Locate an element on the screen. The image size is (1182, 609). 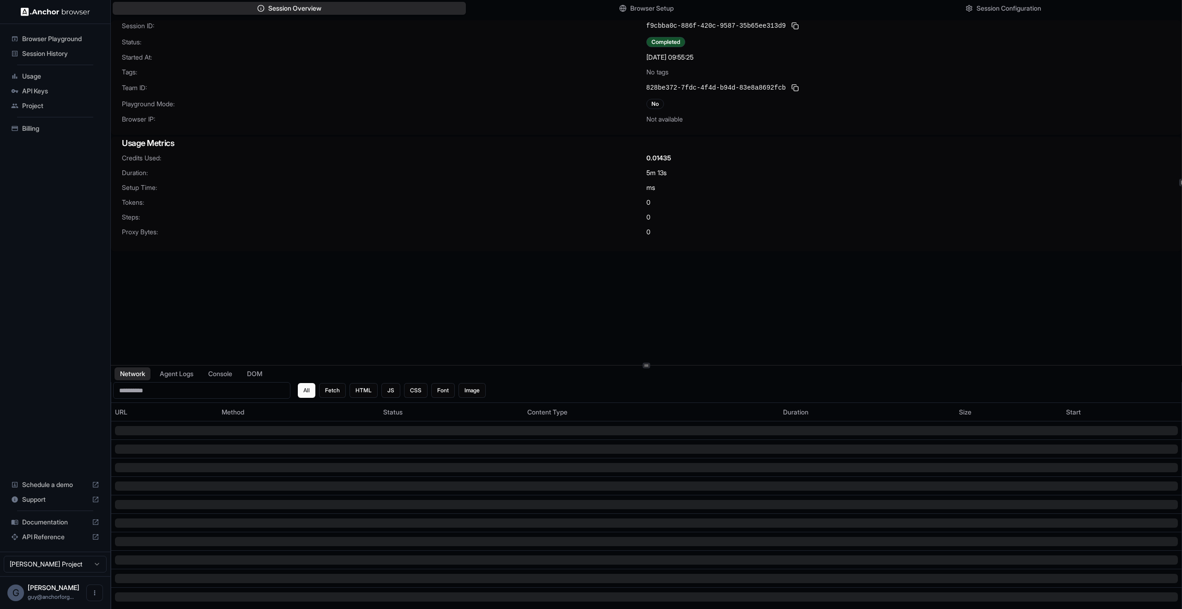
div: Billing is located at coordinates (55, 128).